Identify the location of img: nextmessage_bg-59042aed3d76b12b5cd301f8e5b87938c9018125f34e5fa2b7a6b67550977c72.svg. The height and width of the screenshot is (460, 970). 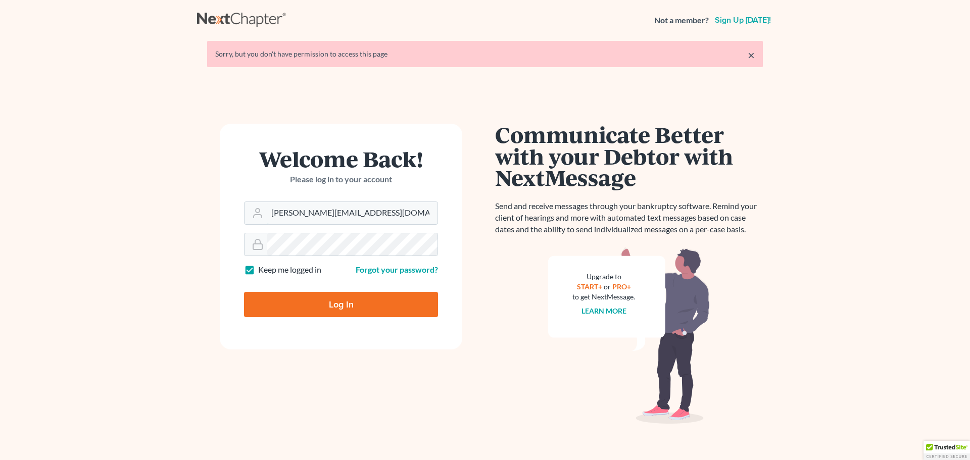
(629, 336).